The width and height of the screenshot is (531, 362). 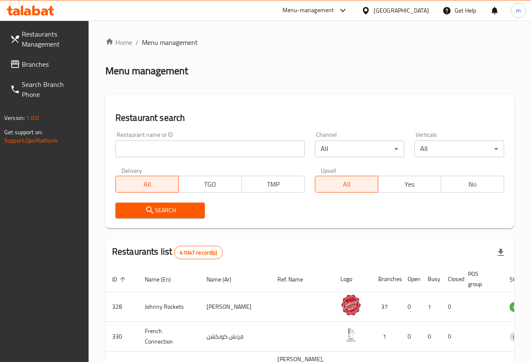 I want to click on nav: breadcrumb, so click(x=310, y=42).